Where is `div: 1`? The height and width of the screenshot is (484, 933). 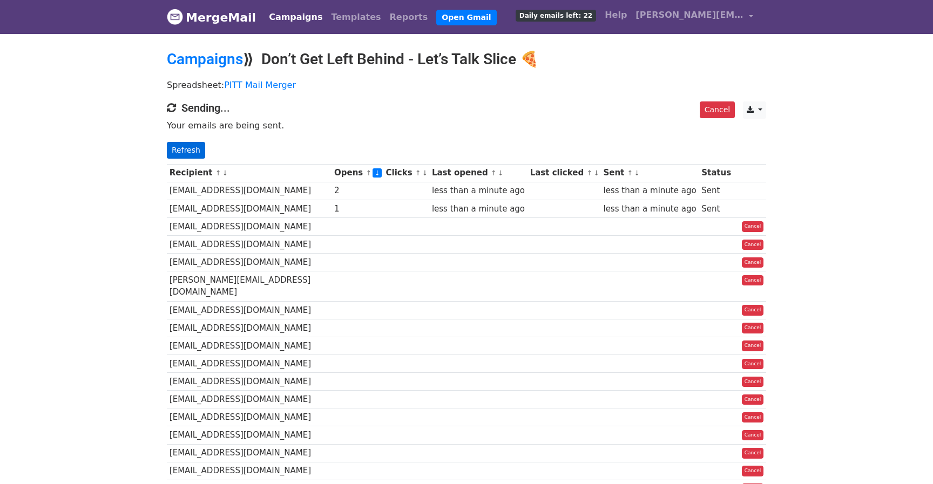
div: 1 is located at coordinates (357, 209).